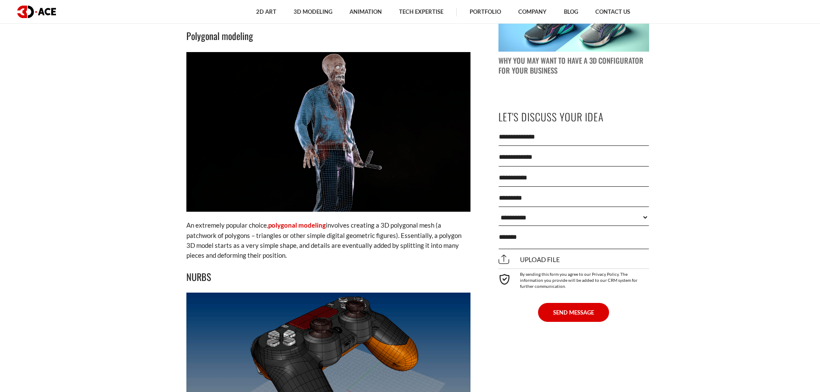 The image size is (820, 392). What do you see at coordinates (573, 313) in the screenshot?
I see `button: SEND MESSAGE` at bounding box center [573, 313].